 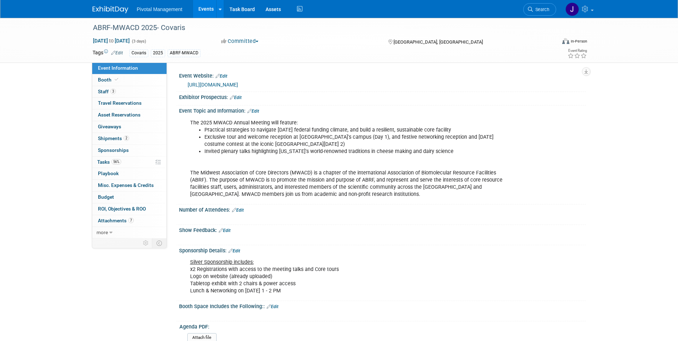 I want to click on td: Tags, so click(x=108, y=53).